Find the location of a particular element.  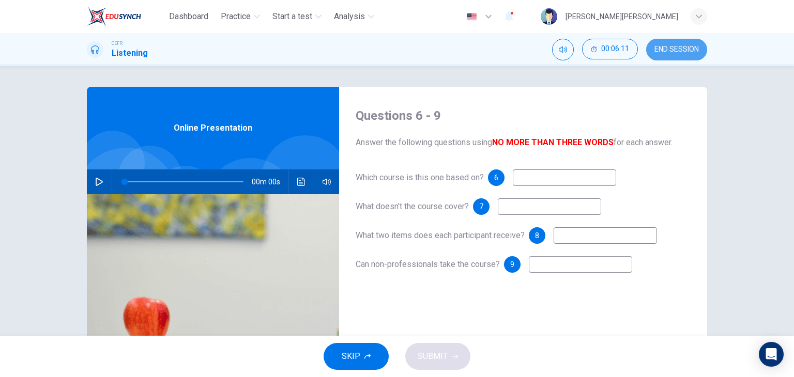

span: Online Presentation is located at coordinates (213, 128).